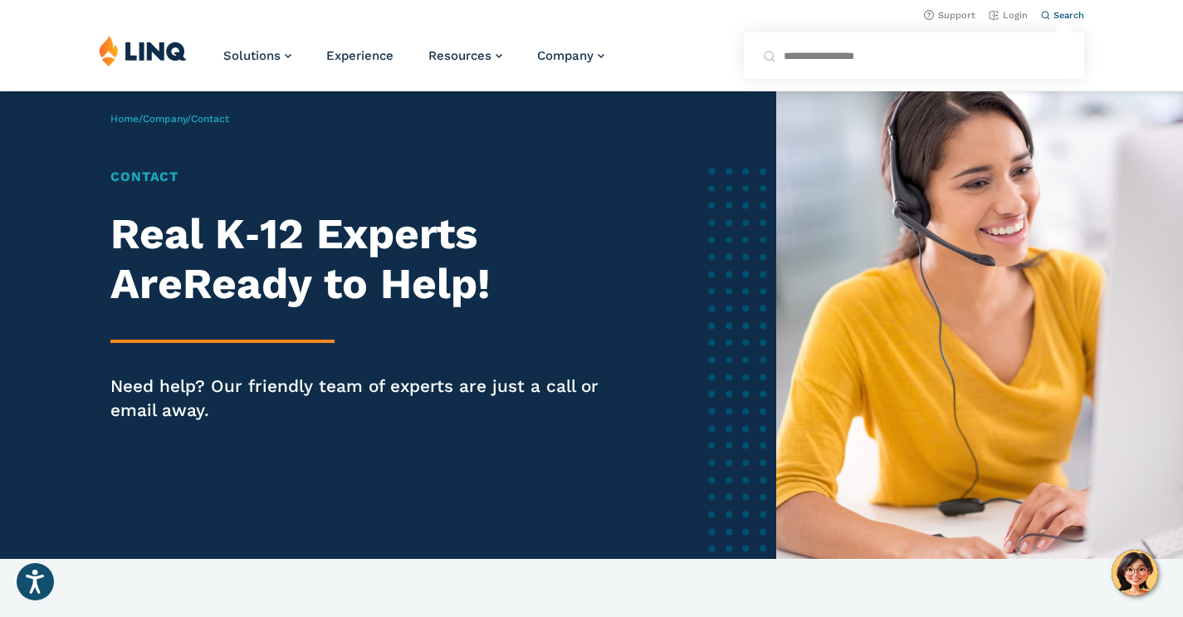 This screenshot has width=1183, height=617. I want to click on button: Hello, have a question? Let’s chat., so click(1135, 573).